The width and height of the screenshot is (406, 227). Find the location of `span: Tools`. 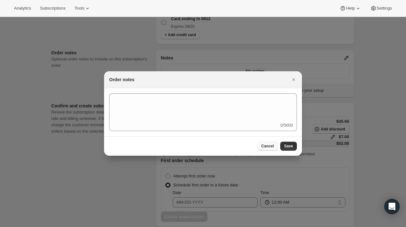

span: Tools is located at coordinates (79, 8).